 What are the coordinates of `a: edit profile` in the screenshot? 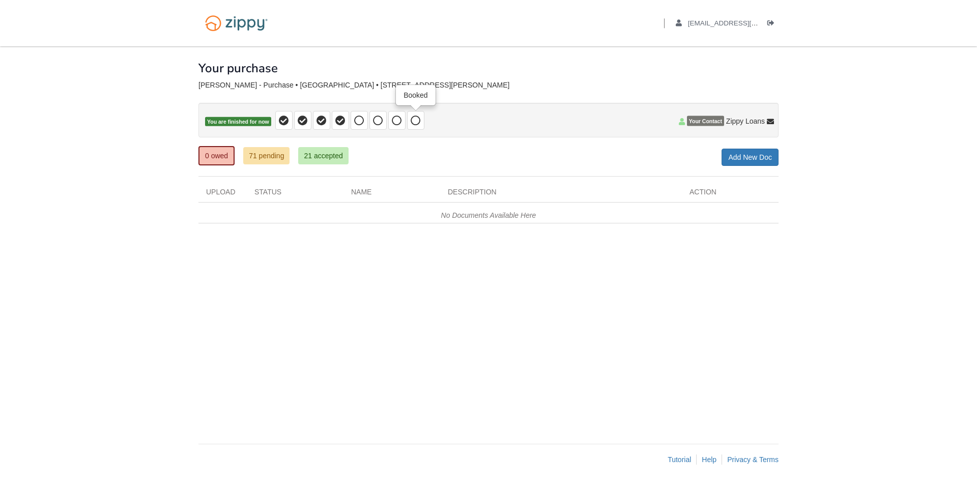 It's located at (740, 24).